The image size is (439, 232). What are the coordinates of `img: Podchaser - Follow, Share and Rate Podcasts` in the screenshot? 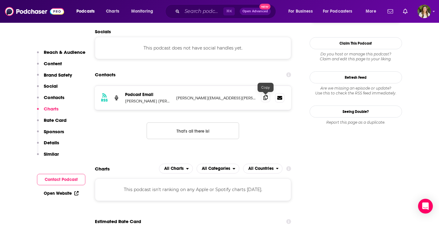 It's located at (34, 11).